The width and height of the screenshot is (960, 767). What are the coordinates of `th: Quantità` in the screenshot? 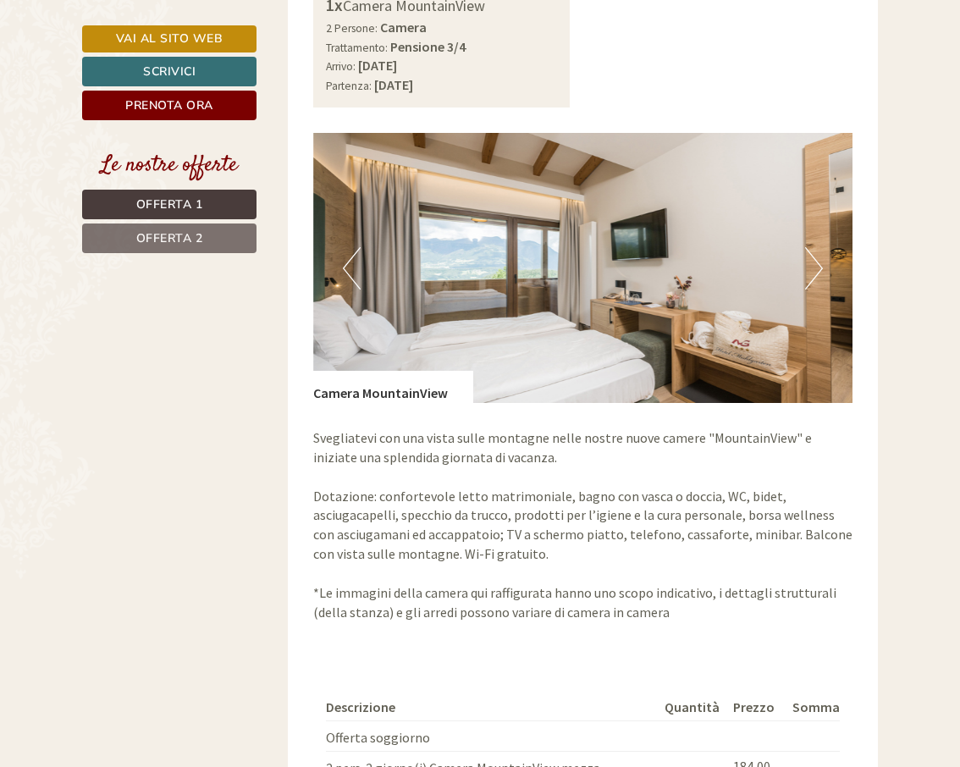 It's located at (692, 707).